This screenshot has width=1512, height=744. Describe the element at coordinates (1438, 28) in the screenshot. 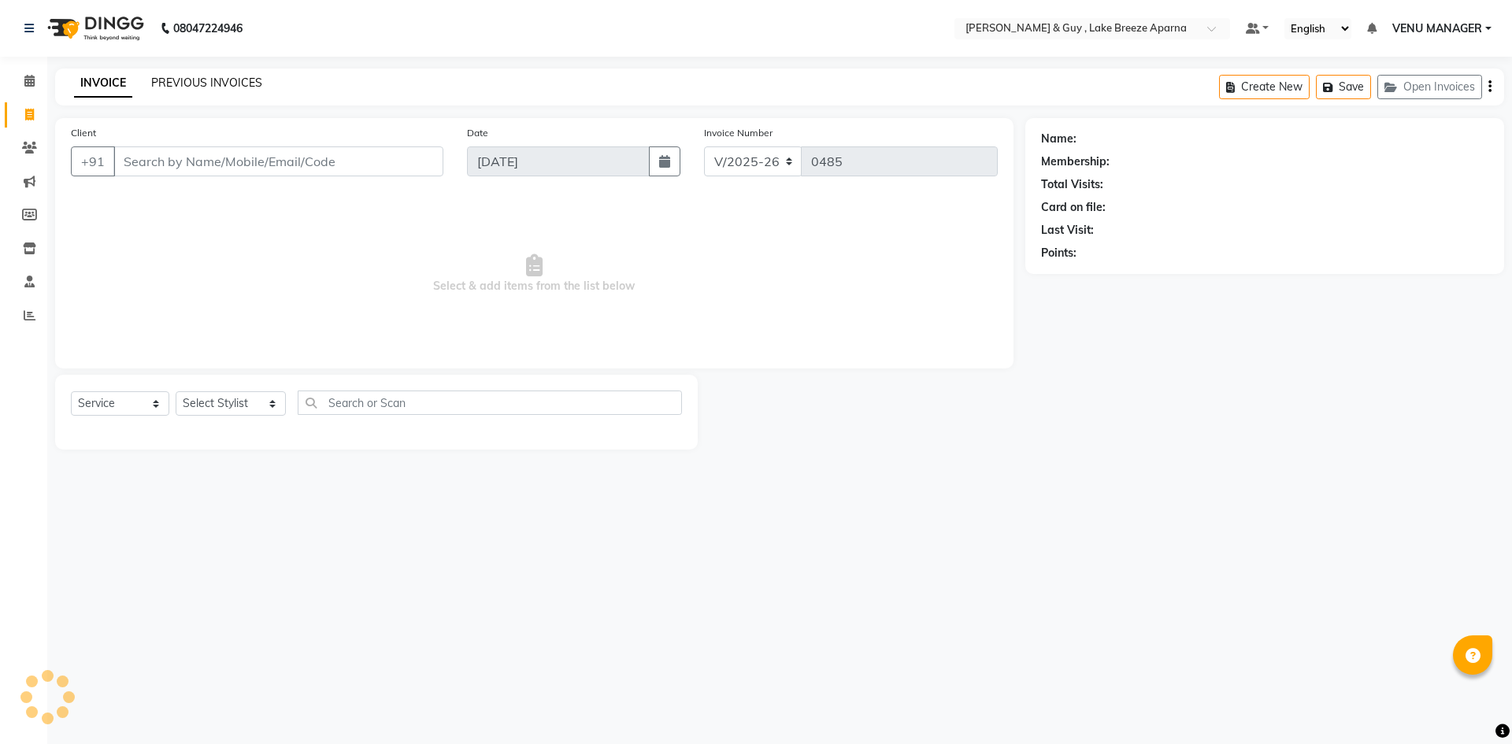

I see `span: VENU MANAGER` at that location.